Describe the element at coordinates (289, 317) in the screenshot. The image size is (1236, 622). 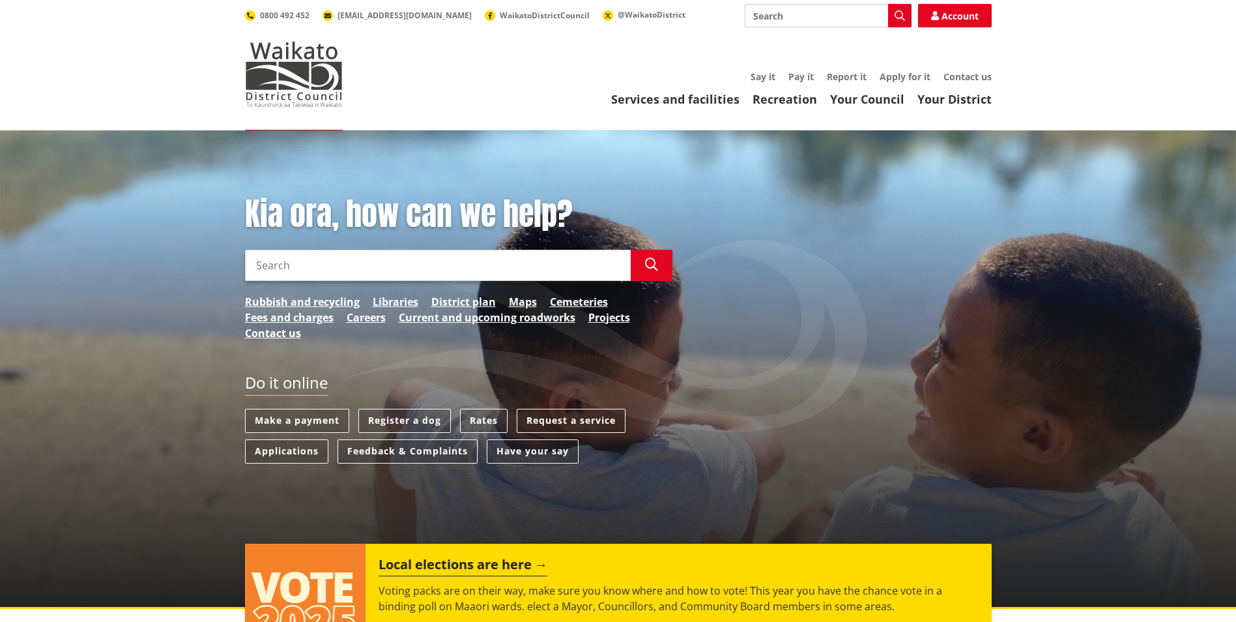
I see `a: Fees and charges` at that location.